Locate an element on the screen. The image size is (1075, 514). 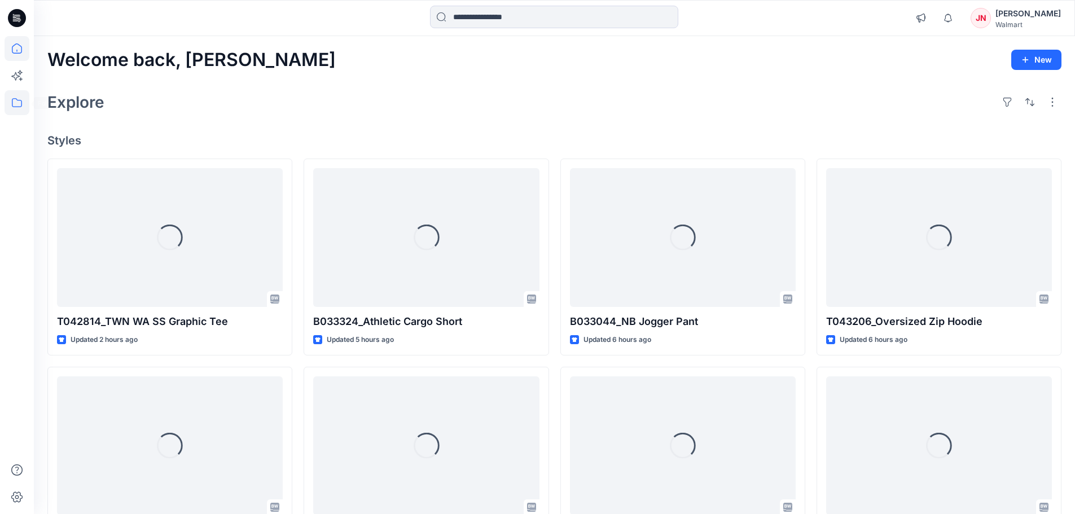
button: New is located at coordinates (1036, 60).